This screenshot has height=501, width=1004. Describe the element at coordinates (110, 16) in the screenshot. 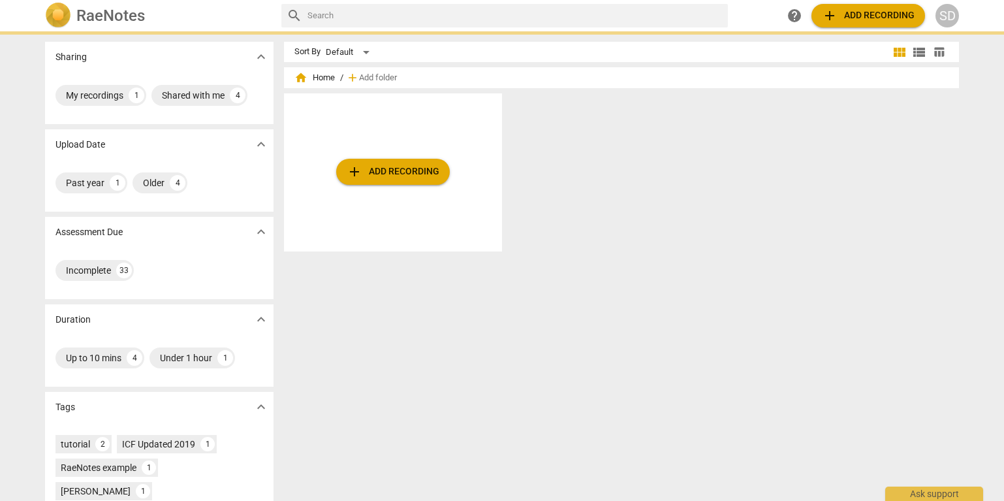

I see `h2: RaeNotes` at that location.